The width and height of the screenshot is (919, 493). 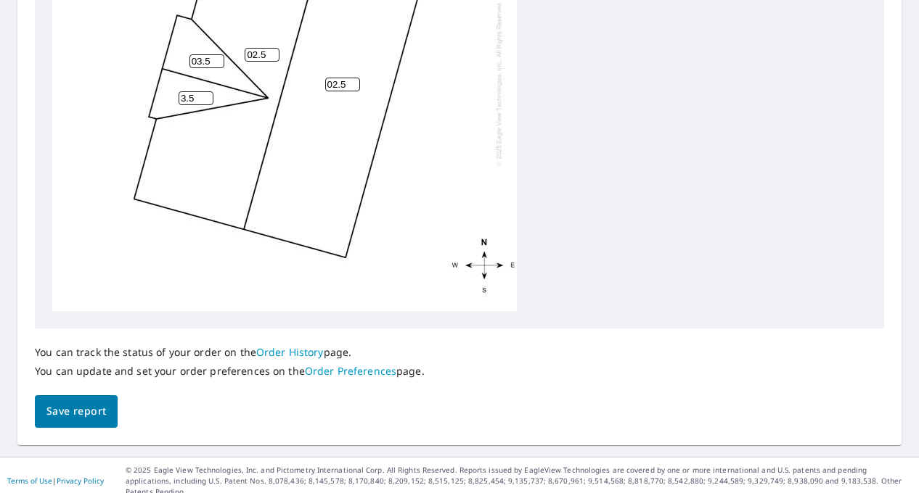 What do you see at coordinates (229, 372) in the screenshot?
I see `p: You can update and set your order preferences on the page.` at bounding box center [229, 372].